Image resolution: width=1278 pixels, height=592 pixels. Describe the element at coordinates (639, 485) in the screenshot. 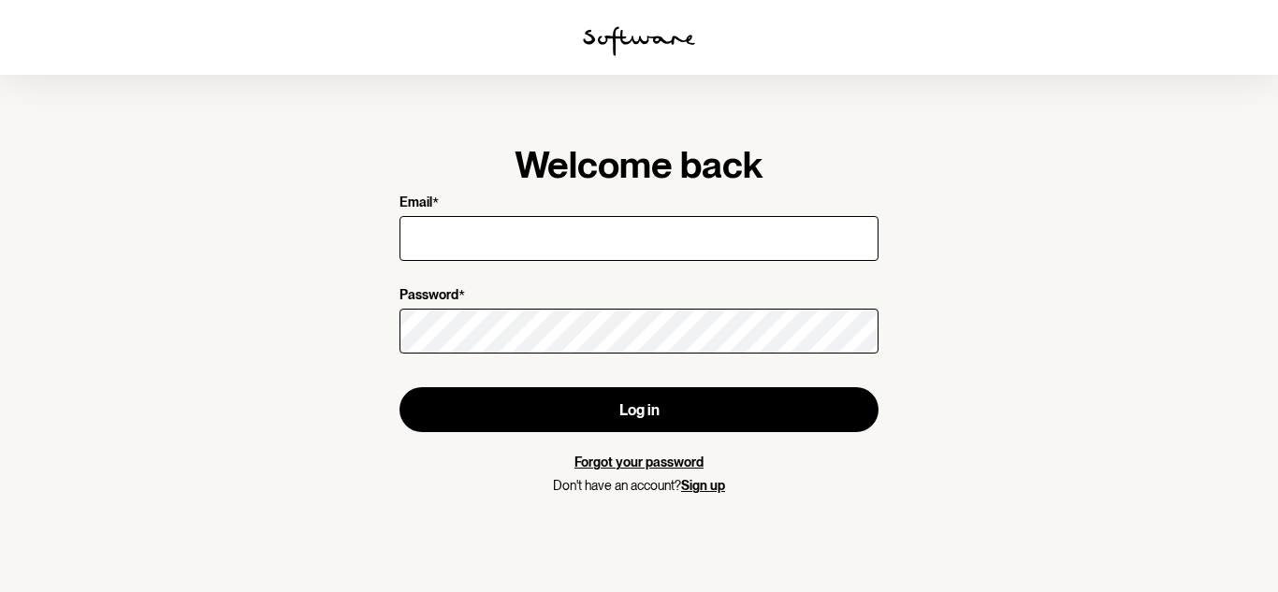

I see `p: Don't have an account?` at that location.